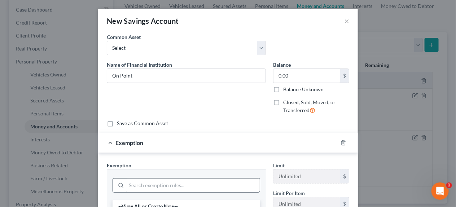 Image resolution: width=456 pixels, height=207 pixels. What do you see at coordinates (186, 76) in the screenshot?
I see `input: Enter name...` at bounding box center [186, 76].